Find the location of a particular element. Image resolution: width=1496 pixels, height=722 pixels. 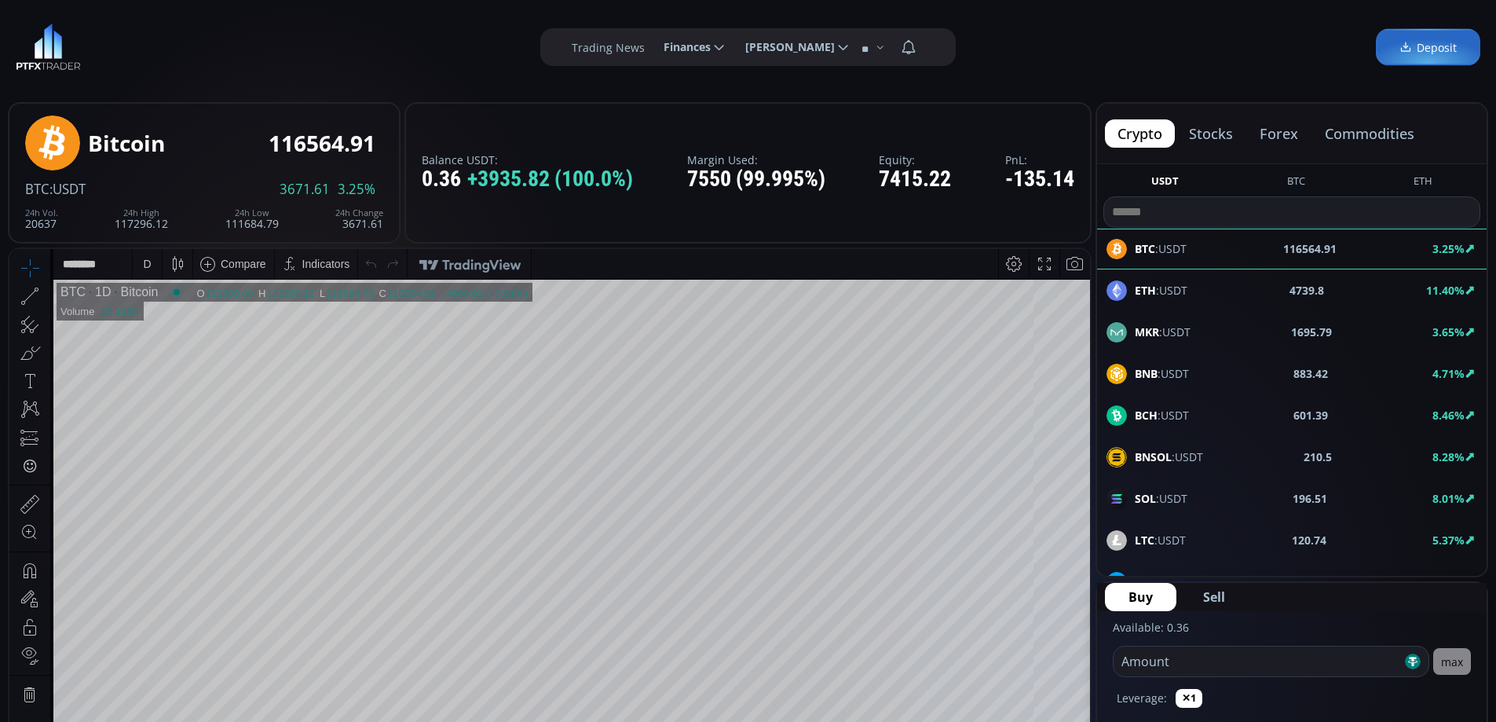

div: 111684.79 is located at coordinates (340, 44).